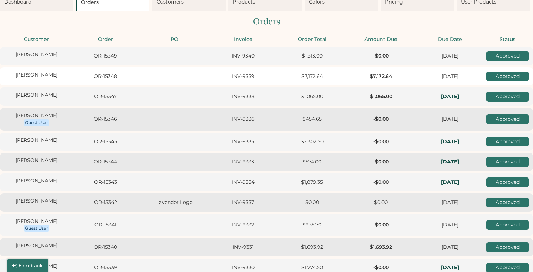 This screenshot has width=533, height=272. I want to click on div: OR-15341, so click(105, 225).